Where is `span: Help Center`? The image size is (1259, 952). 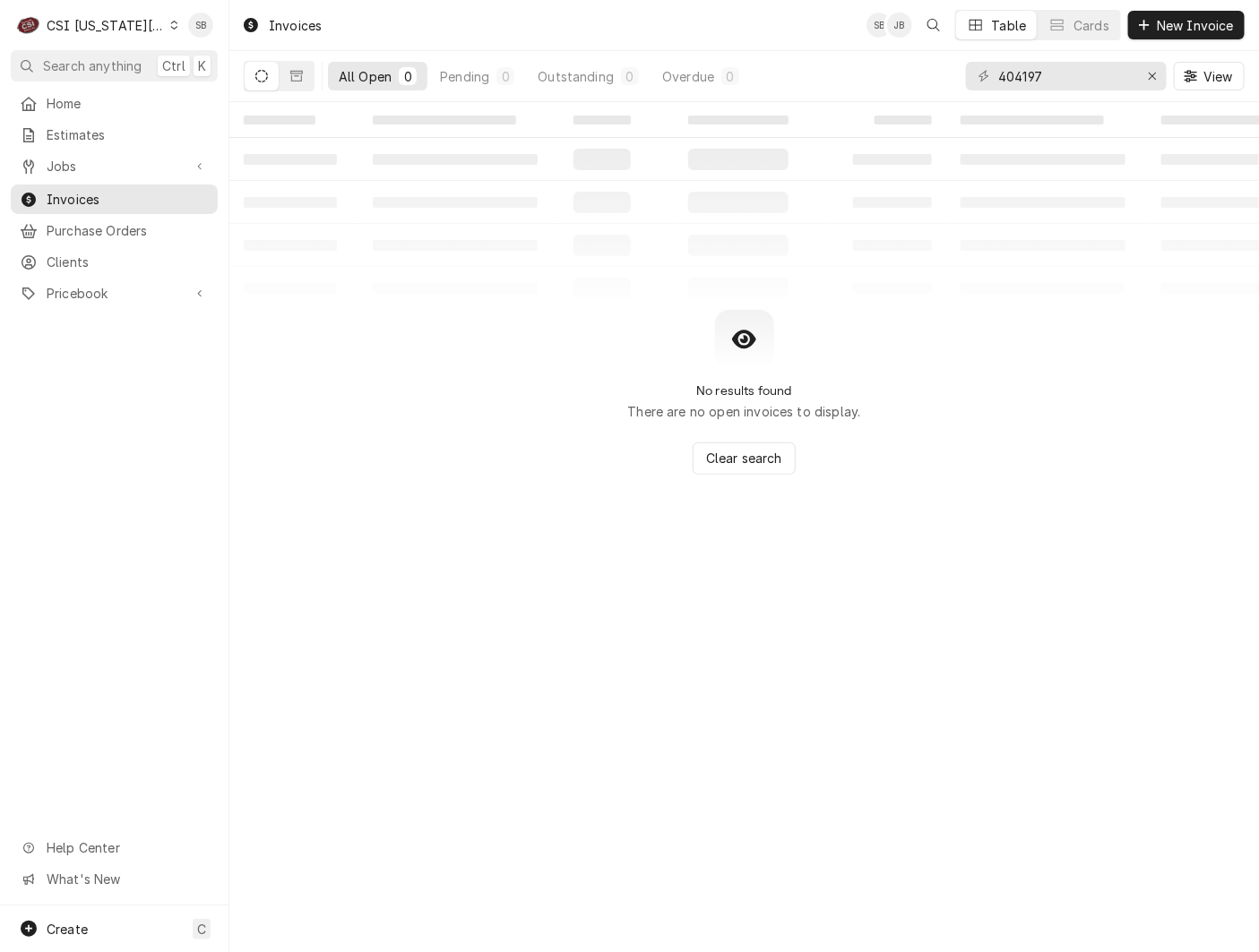
span: Help Center is located at coordinates (126, 847).